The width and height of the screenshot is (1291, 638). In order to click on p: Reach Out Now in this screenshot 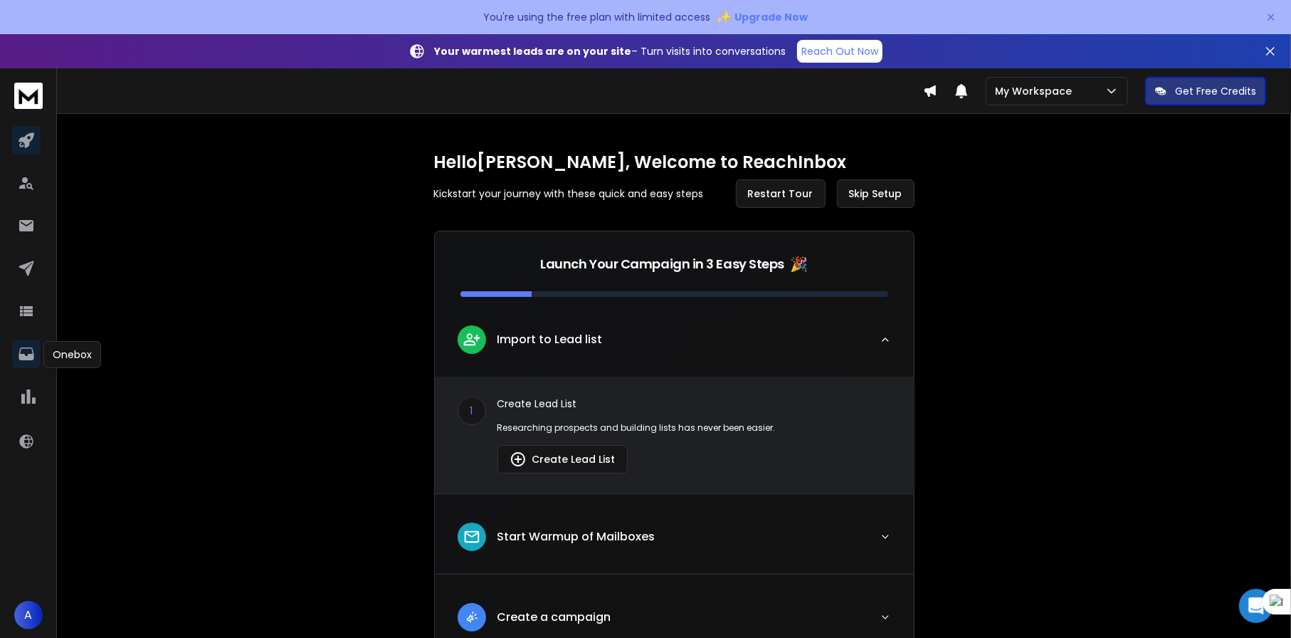, I will do `click(840, 51)`.